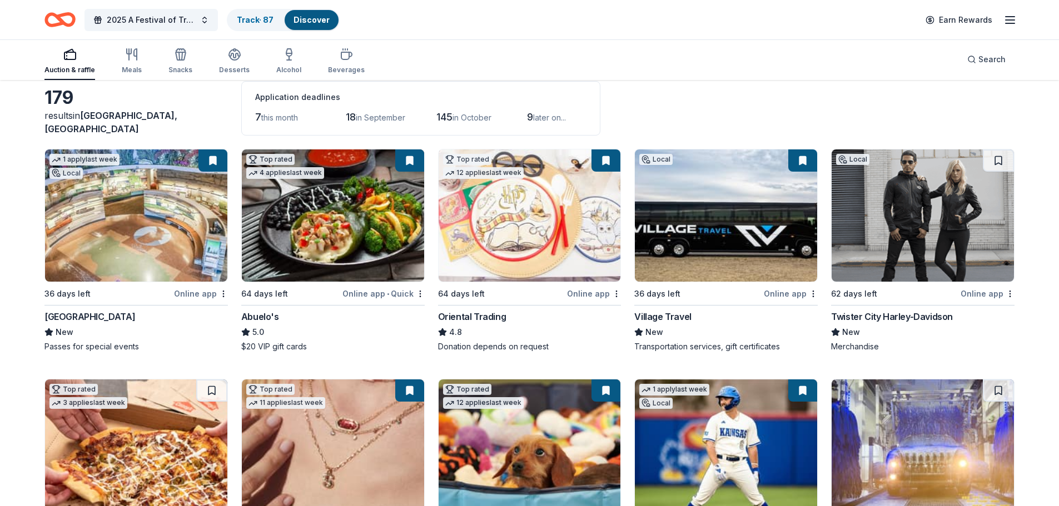 Image resolution: width=1059 pixels, height=506 pixels. I want to click on div: Village Travel, so click(663, 317).